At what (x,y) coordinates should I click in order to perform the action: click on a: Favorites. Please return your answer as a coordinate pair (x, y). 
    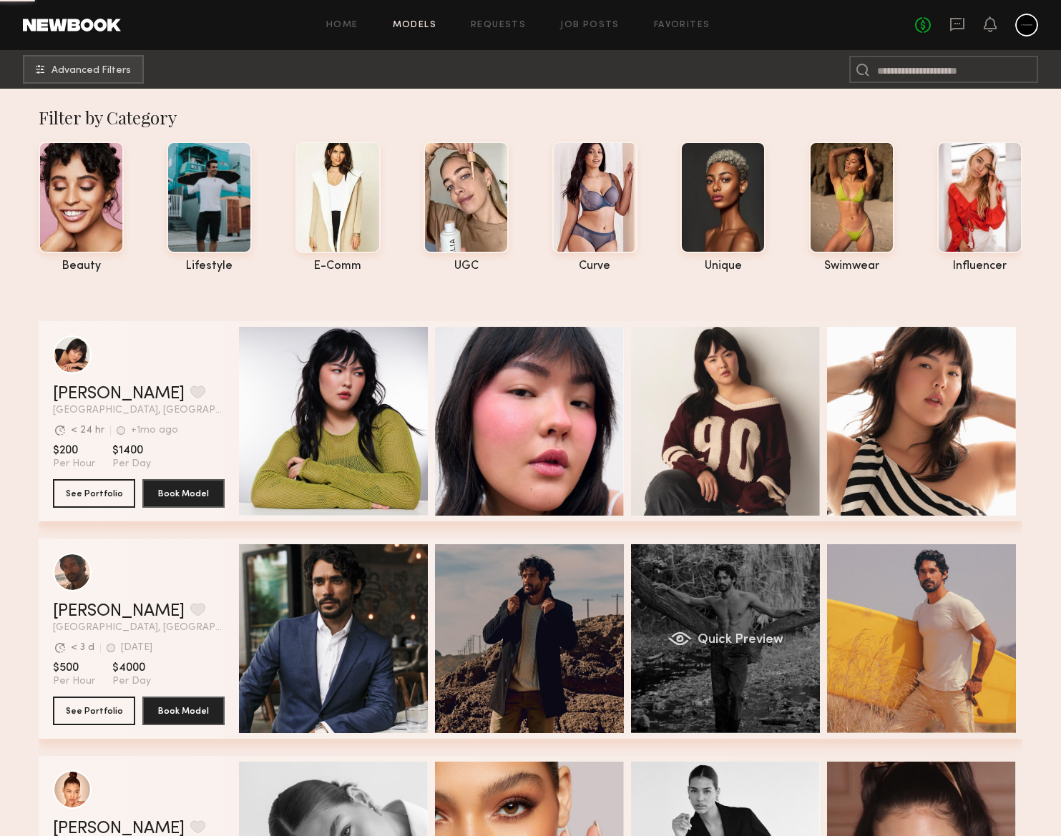
    Looking at the image, I should click on (682, 25).